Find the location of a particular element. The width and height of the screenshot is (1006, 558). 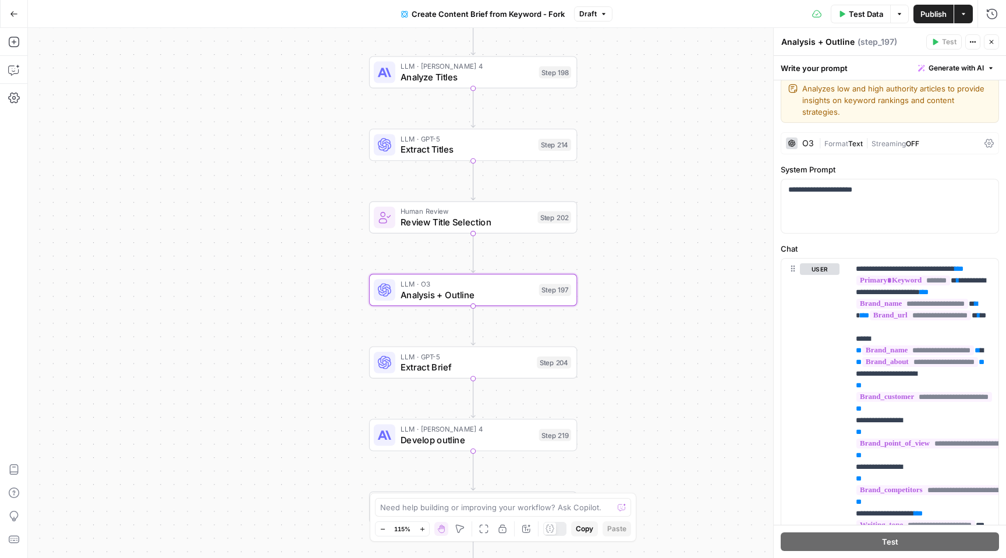

div: Step 198 is located at coordinates (555, 72).